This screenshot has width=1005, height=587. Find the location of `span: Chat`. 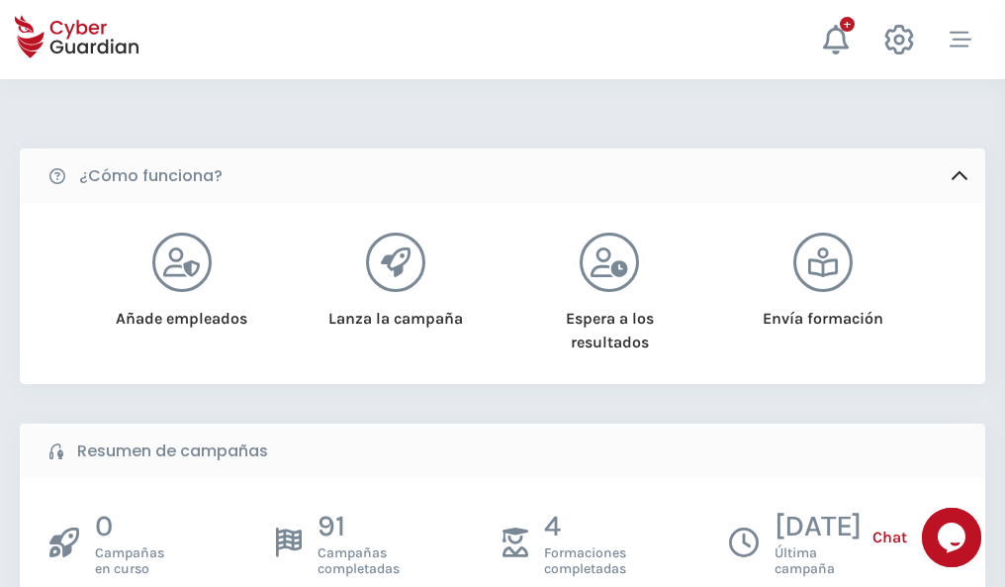

span: Chat is located at coordinates (890, 537).